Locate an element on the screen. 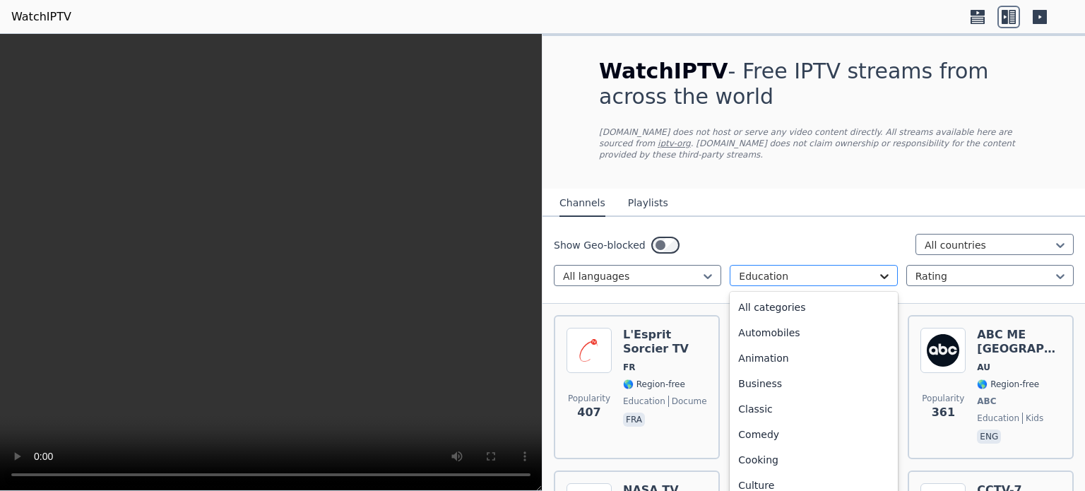 This screenshot has width=1085, height=491. img: ABC ME Sydney is located at coordinates (943, 350).